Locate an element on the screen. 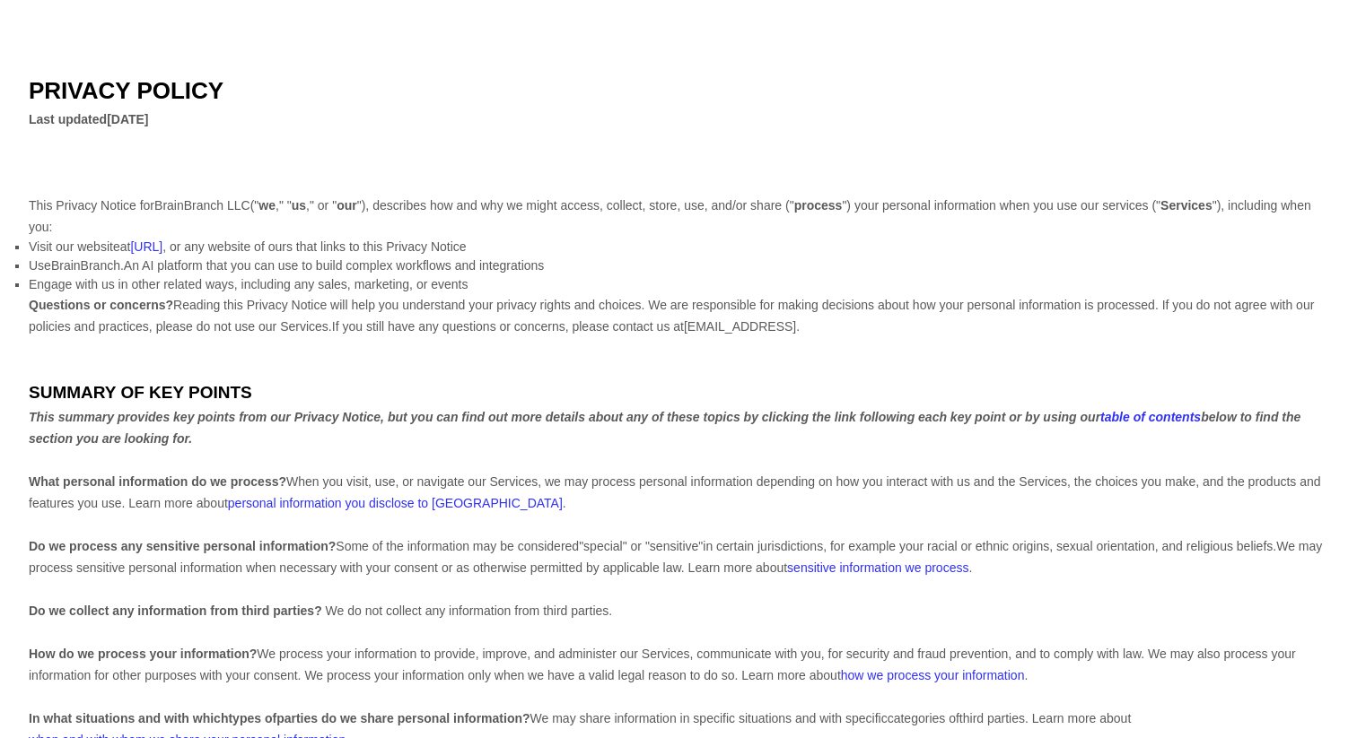 This screenshot has height=738, width=1357. span: We process your information to provide, improve, and administer our Services, communicate with yo... is located at coordinates (662, 665).